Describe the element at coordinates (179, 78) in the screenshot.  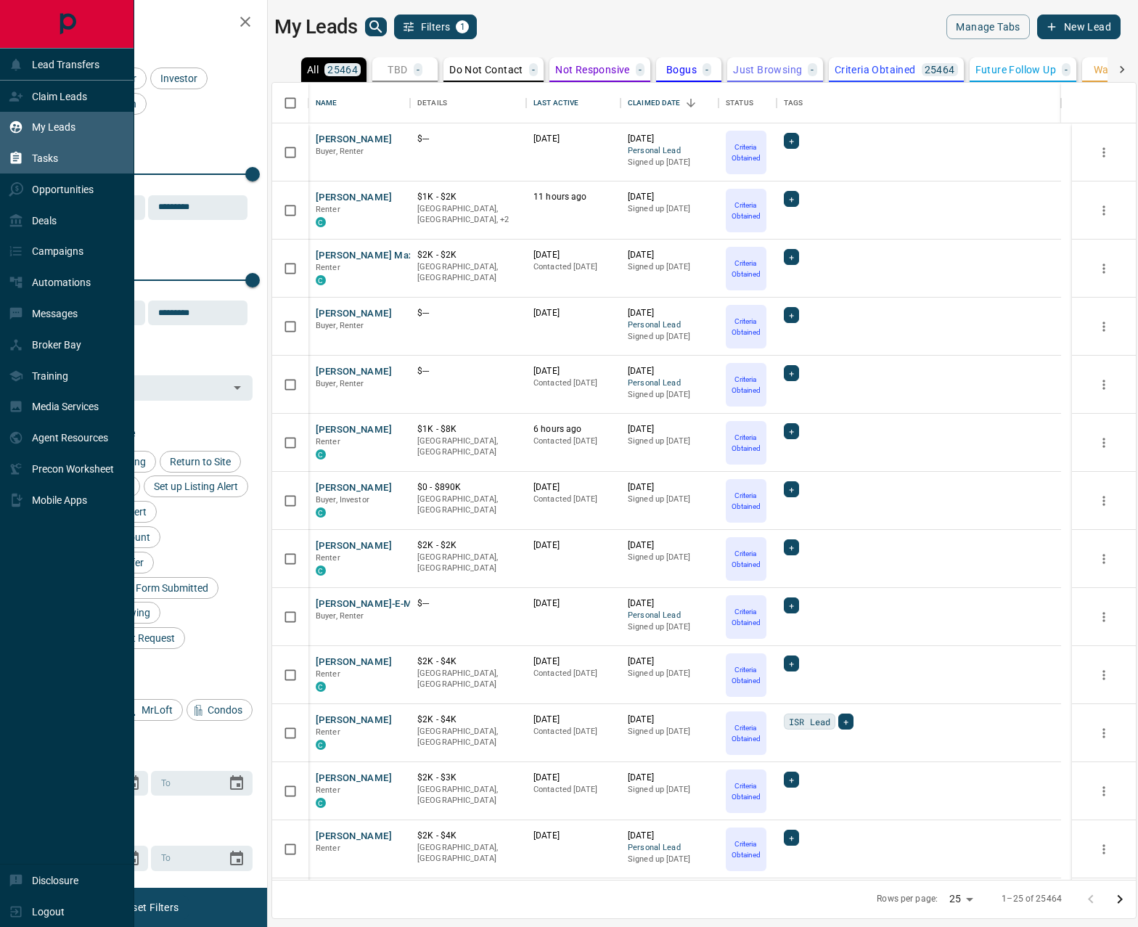
I see `div: Investor` at that location.